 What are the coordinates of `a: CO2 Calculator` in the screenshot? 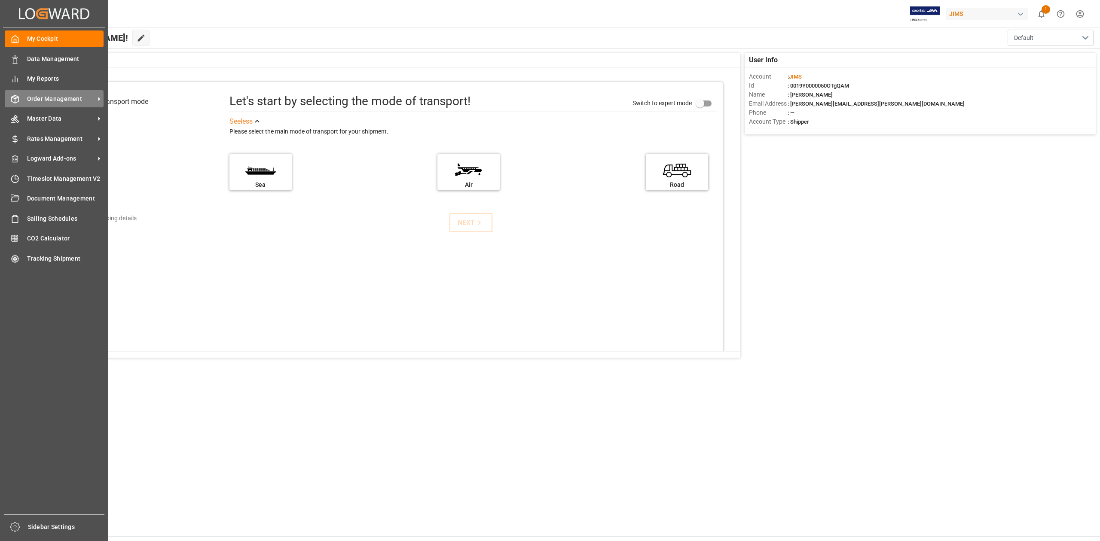 It's located at (54, 238).